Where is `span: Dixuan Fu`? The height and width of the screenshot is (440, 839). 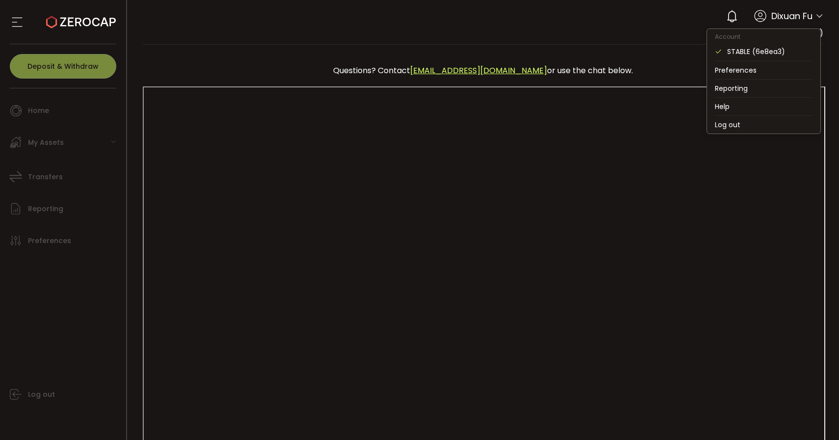
span: Dixuan Fu is located at coordinates (792, 16).